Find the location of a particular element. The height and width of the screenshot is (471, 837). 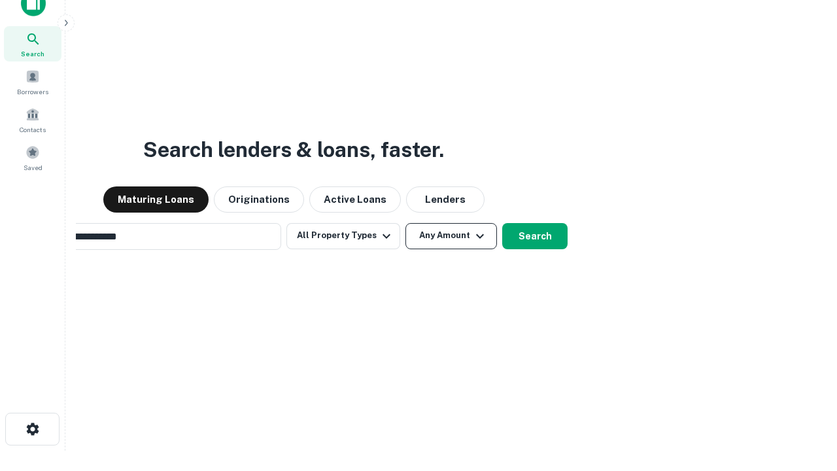

span: Borrowers is located at coordinates (33, 92).